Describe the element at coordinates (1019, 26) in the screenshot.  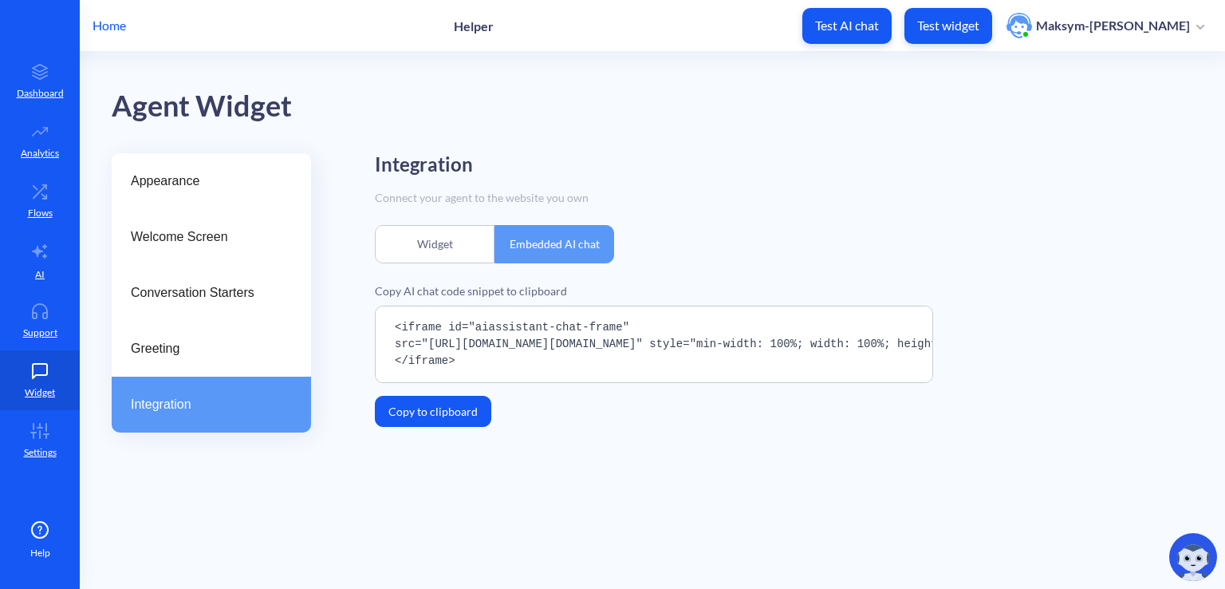
I see `img: user photo` at that location.